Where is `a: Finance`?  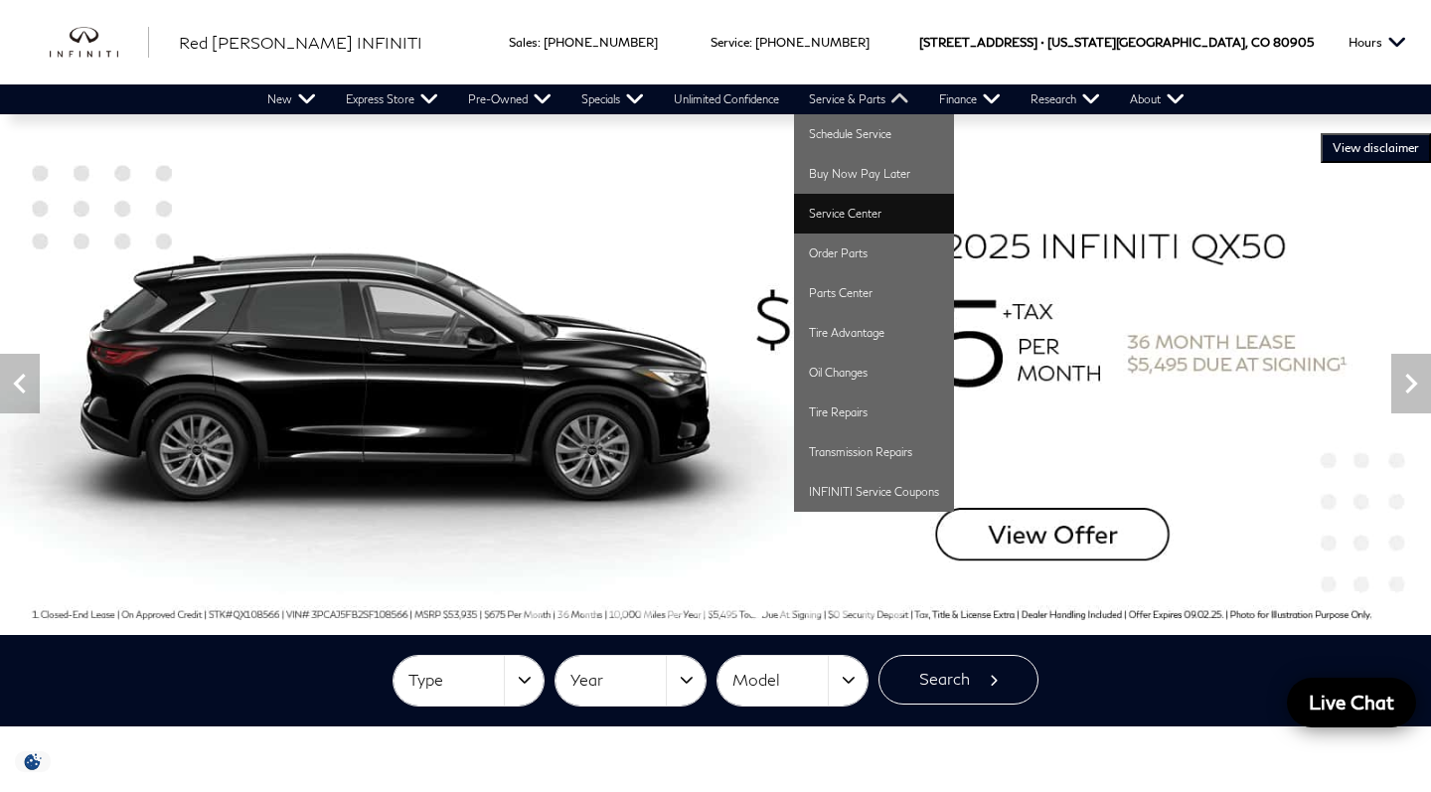 a: Finance is located at coordinates (970, 99).